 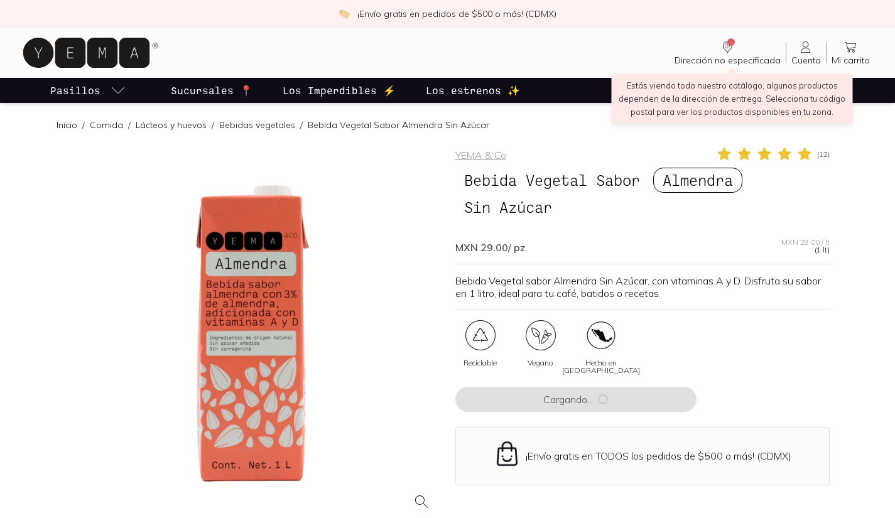 I want to click on p: Bebida Vegetal sabor Almendra Sin Azúcar, con vitaminas A y D. Disfruta su sabor en 1 litro, idea..., so click(x=642, y=287).